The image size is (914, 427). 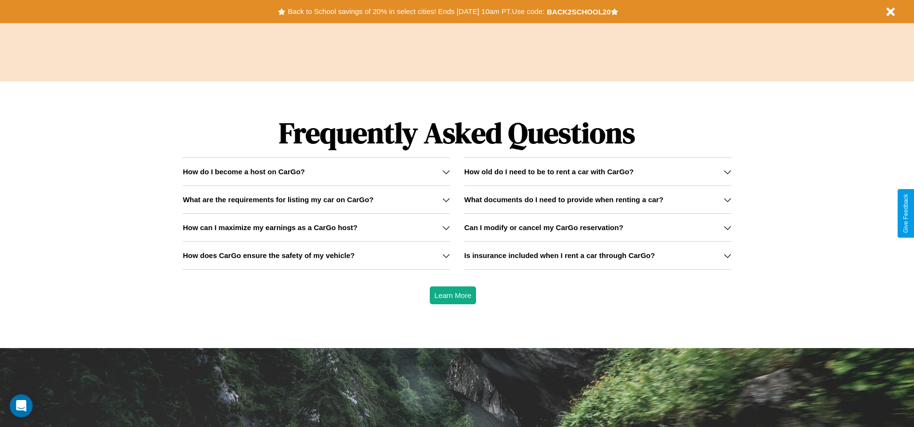 I want to click on h1: Frequently Asked Questions, so click(x=457, y=133).